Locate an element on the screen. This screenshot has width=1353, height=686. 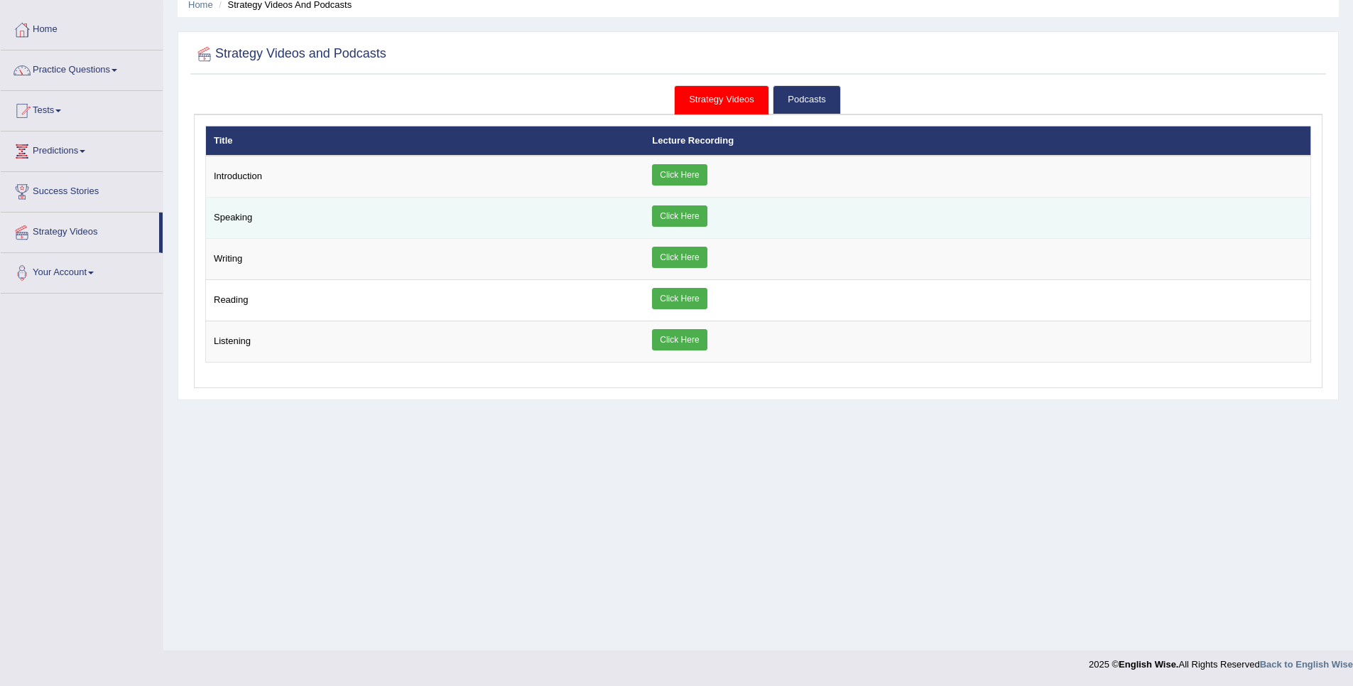
a: Tests is located at coordinates (82, 109).